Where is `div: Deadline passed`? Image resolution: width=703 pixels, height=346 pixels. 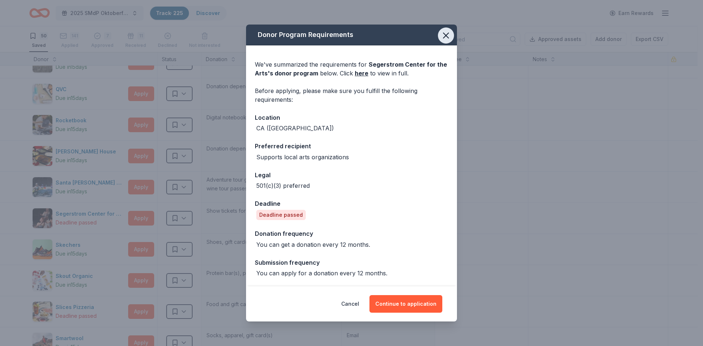 div: Deadline passed is located at coordinates (281, 215).